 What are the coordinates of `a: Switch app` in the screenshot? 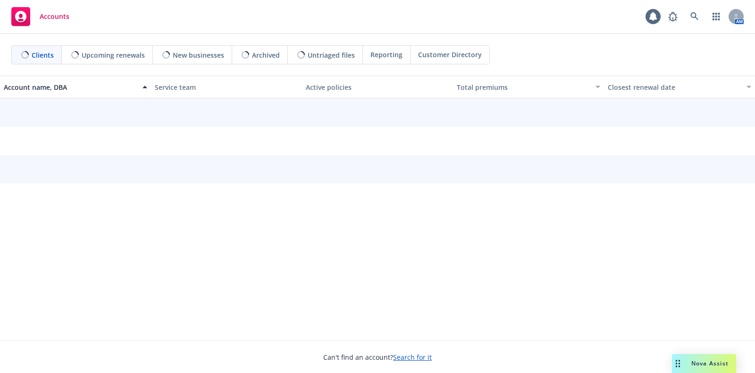 It's located at (717, 17).